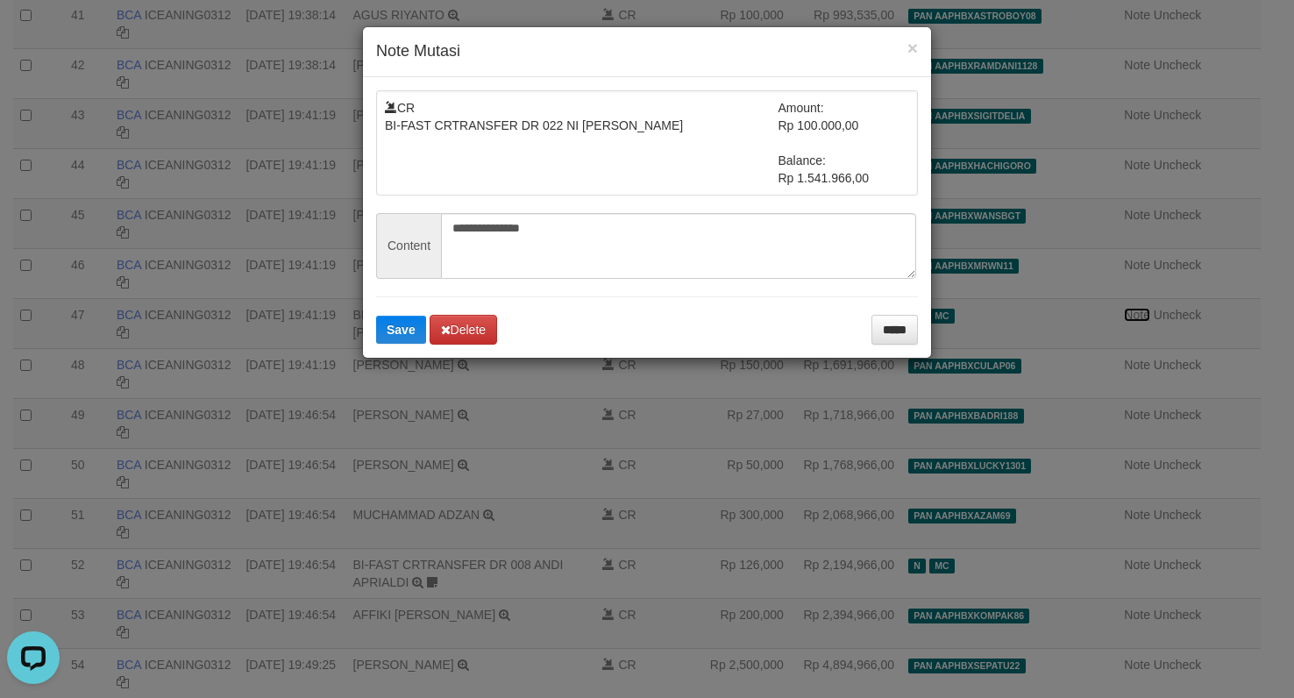 This screenshot has height=698, width=1294. Describe the element at coordinates (33, 33) in the screenshot. I see `button: Open LiveChat chat widget` at that location.